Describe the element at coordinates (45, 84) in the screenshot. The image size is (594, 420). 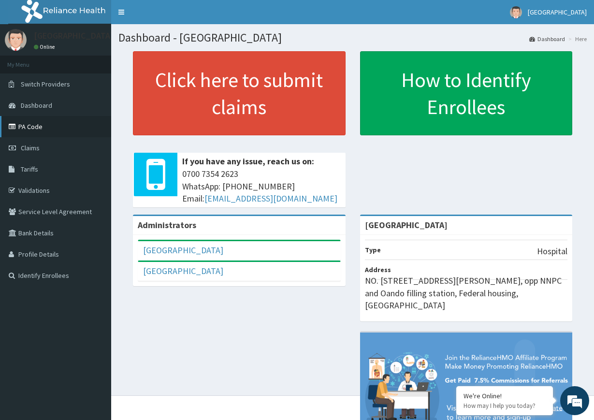
I see `span: Switch Providers` at that location.